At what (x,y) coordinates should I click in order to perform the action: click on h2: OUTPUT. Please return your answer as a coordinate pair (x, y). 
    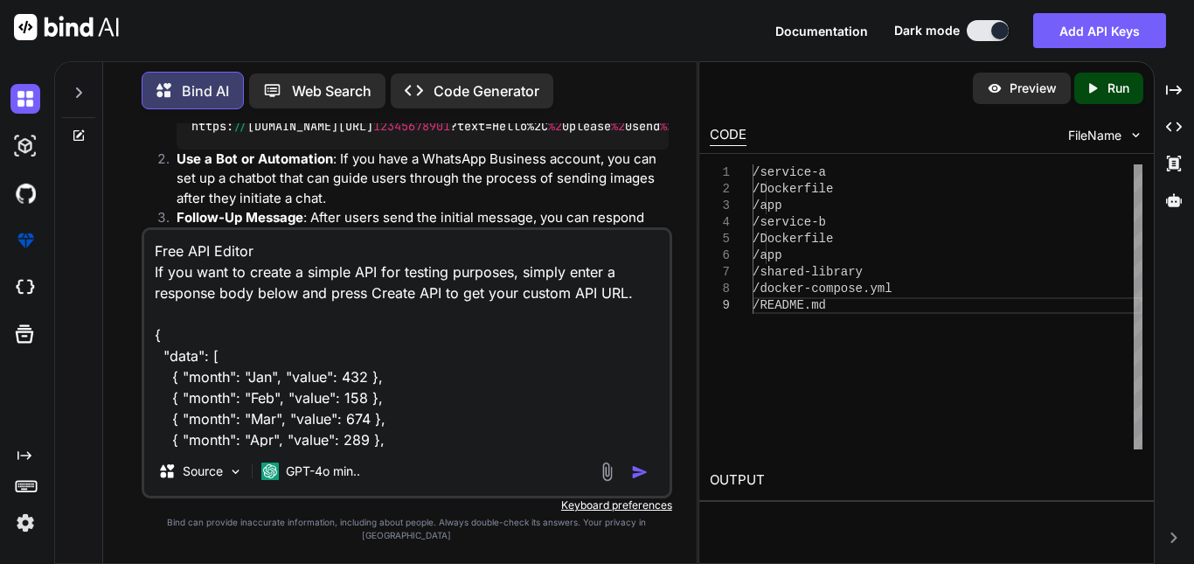
    Looking at the image, I should click on (926, 480).